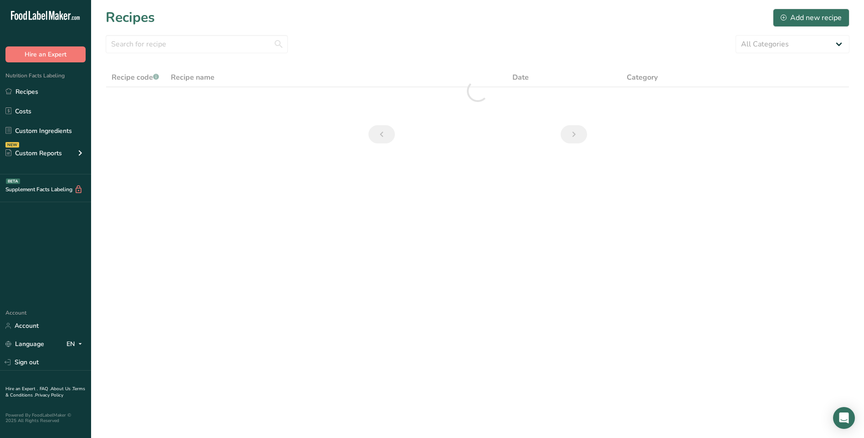 This screenshot has width=864, height=438. I want to click on a: Terms & Conditions ., so click(45, 392).